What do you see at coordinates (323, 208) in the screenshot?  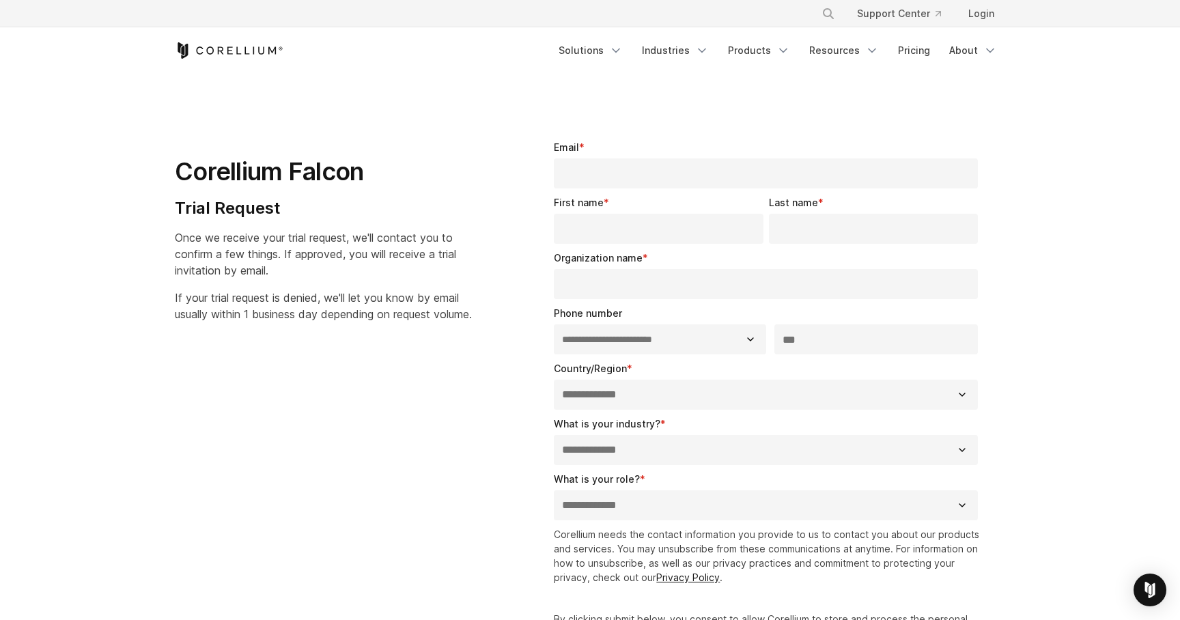 I see `h4: Trial Request` at bounding box center [323, 208].